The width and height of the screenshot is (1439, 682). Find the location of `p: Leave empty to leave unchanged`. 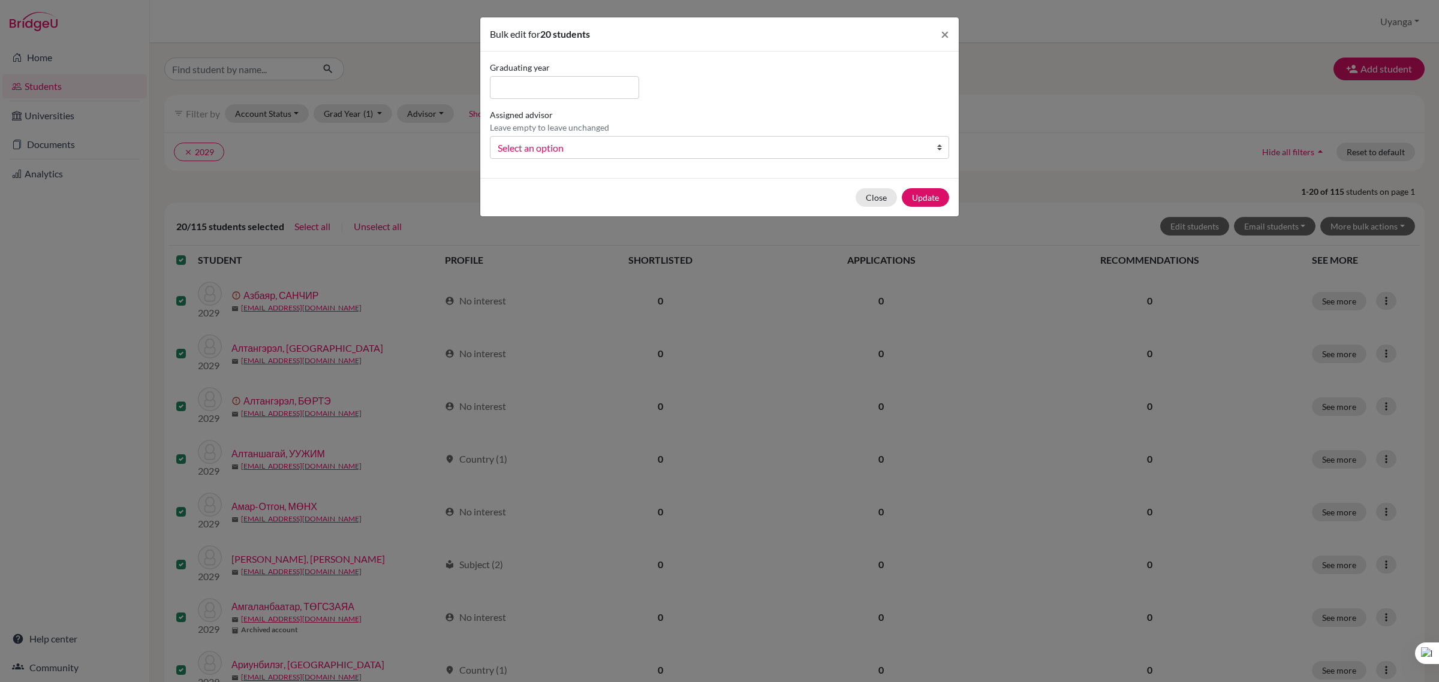

p: Leave empty to leave unchanged is located at coordinates (549, 127).